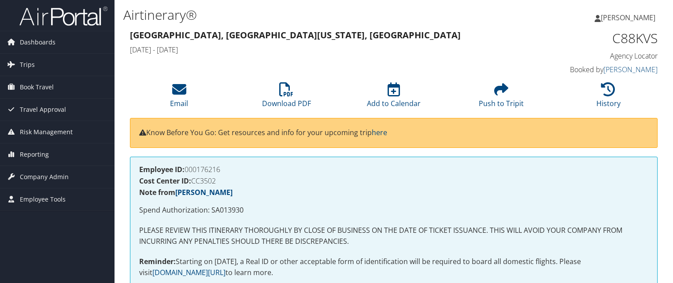 The height and width of the screenshot is (283, 673). I want to click on p: Know Before You Go: Get resources and info for your upcoming trip, so click(394, 133).